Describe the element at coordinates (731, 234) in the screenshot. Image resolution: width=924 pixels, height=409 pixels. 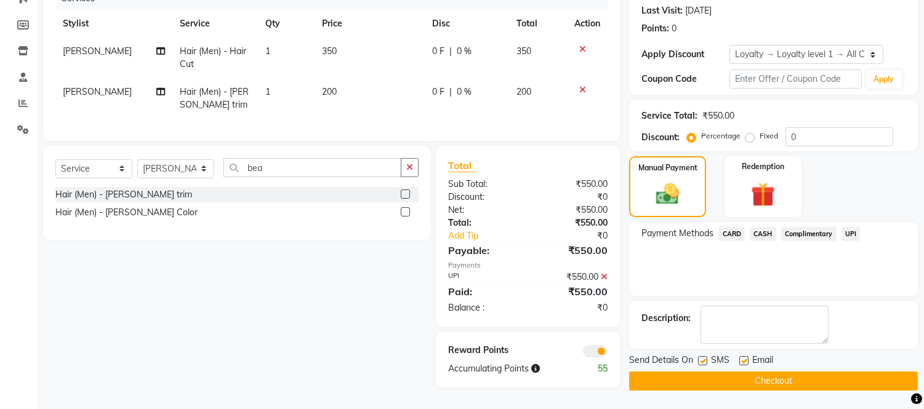
I see `span: CARD` at that location.